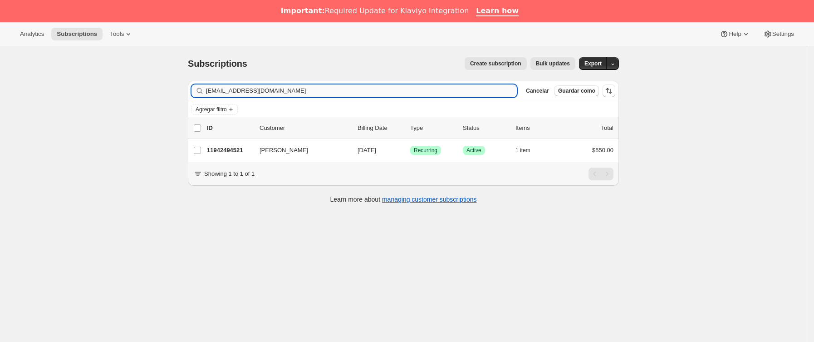  Describe the element at coordinates (538, 128) in the screenshot. I see `div: Items` at that location.